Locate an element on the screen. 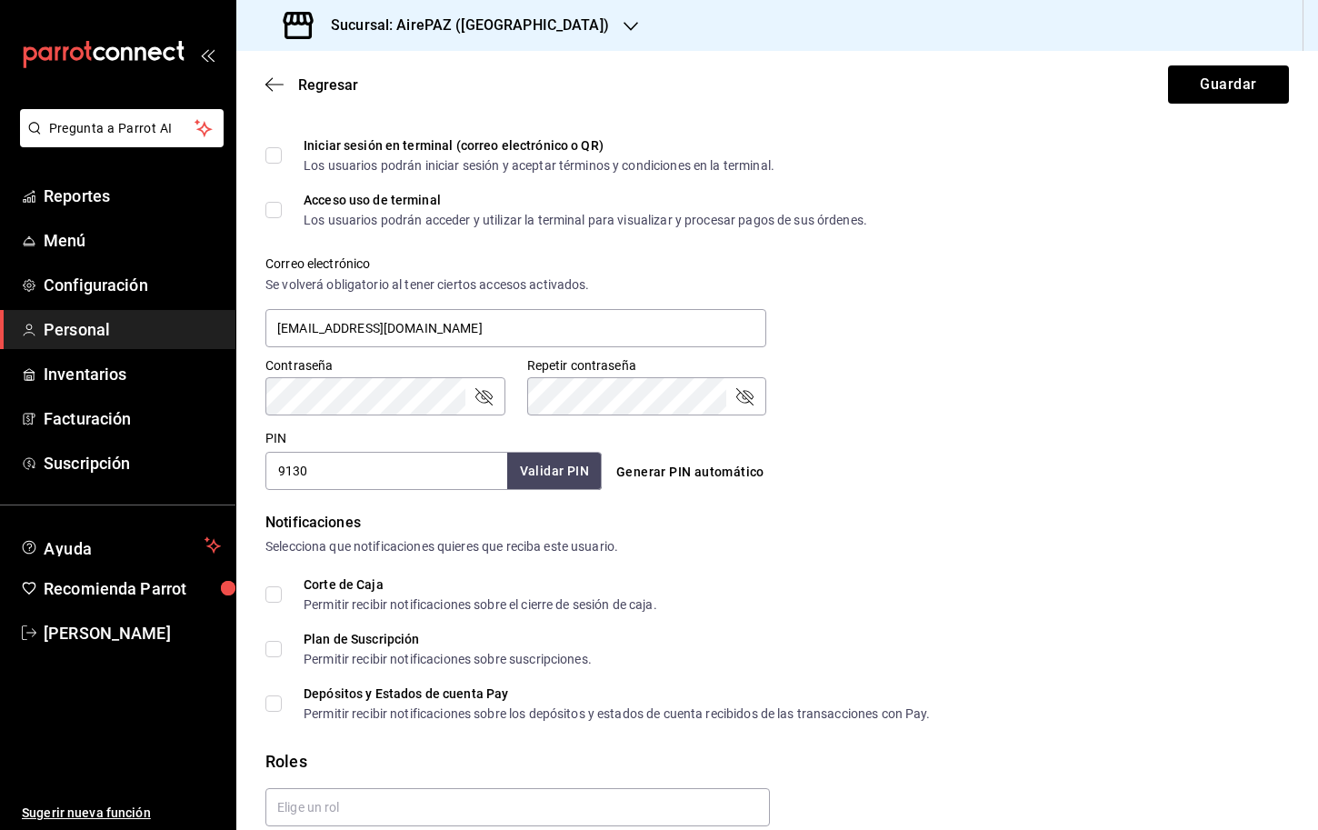  span: Suscripción is located at coordinates (132, 463).